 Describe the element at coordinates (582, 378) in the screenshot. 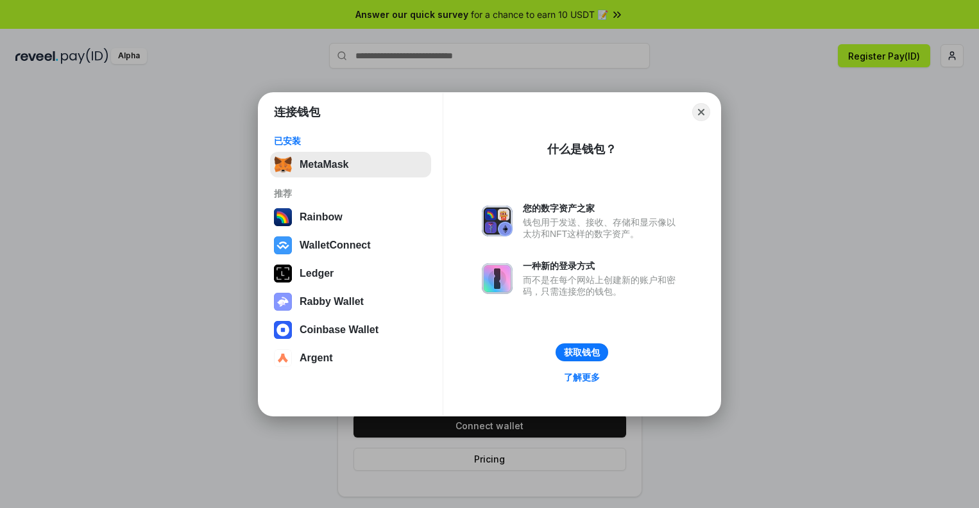

I see `div: 了解更多` at that location.